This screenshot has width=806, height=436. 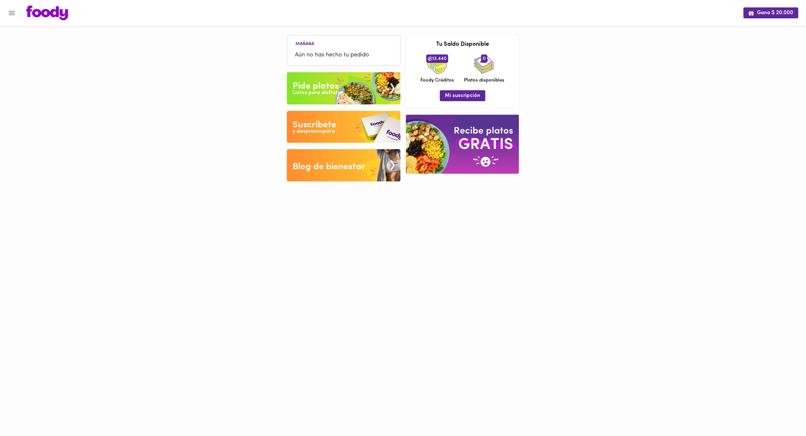 I want to click on span: Platos disponibles, so click(x=484, y=80).